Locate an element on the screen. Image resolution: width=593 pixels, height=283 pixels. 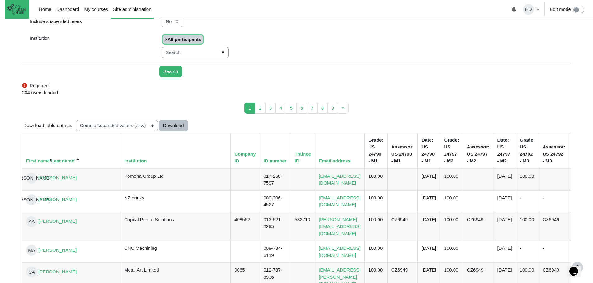
label: Download table data as is located at coordinates (48, 126).